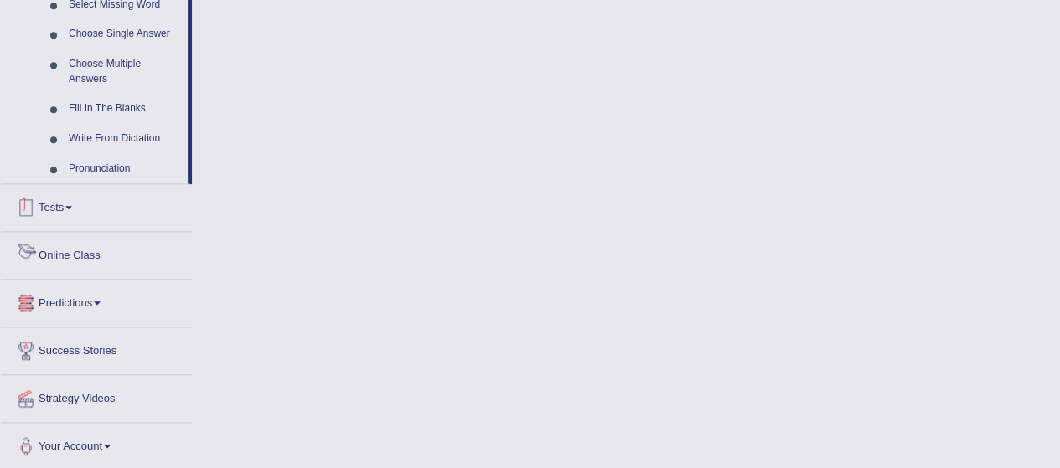  What do you see at coordinates (96, 301) in the screenshot?
I see `a: Predictions` at bounding box center [96, 301].